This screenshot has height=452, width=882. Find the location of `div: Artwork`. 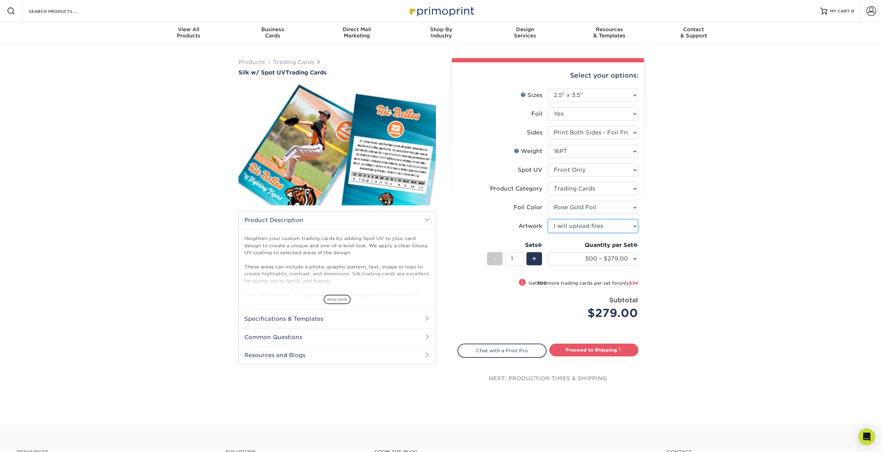

div: Artwork is located at coordinates (530, 226).